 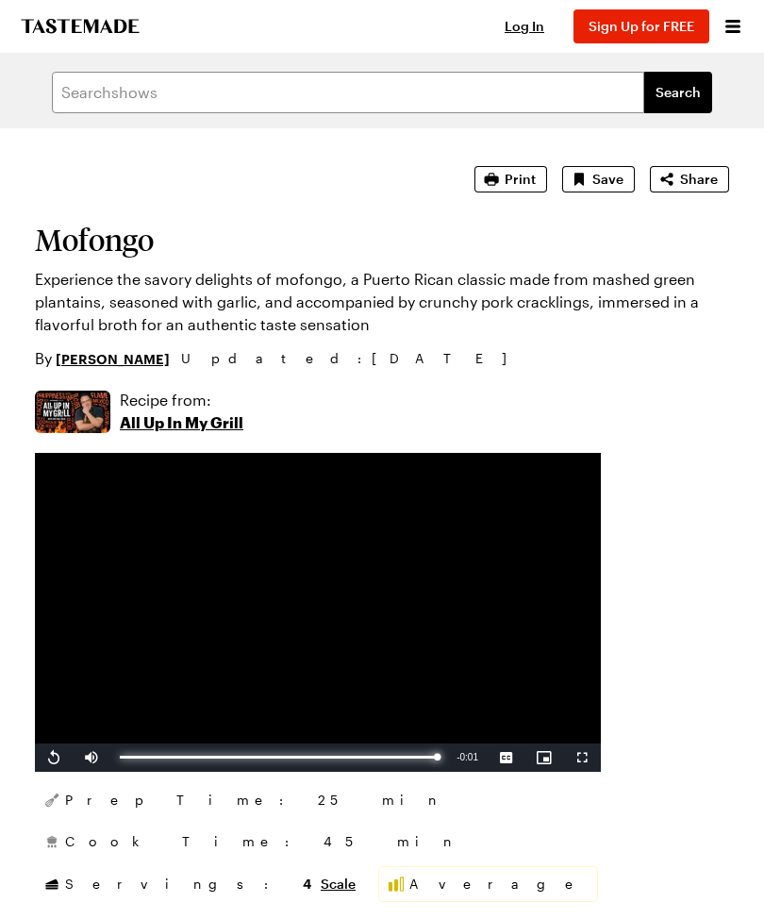 I want to click on button: filters, so click(x=678, y=92).